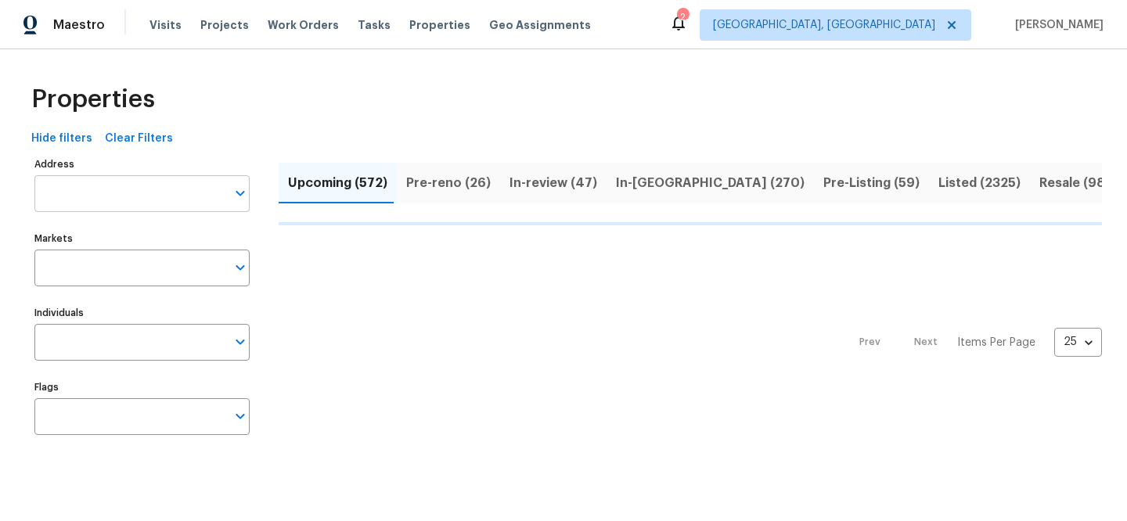 Image resolution: width=1127 pixels, height=521 pixels. What do you see at coordinates (62, 139) in the screenshot?
I see `button: Hide filters` at bounding box center [62, 139].